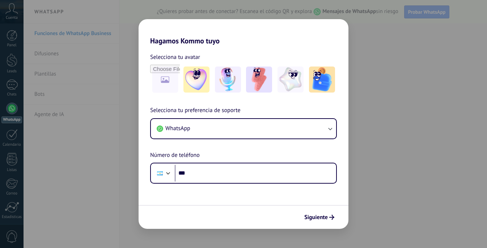  What do you see at coordinates (175, 156) in the screenshot?
I see `span: Número de teléfono` at bounding box center [175, 156].